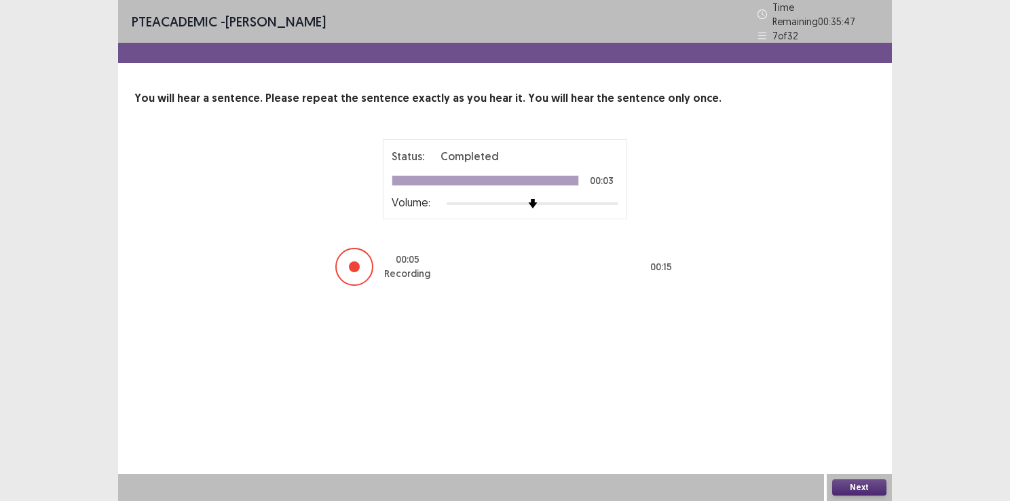 Image resolution: width=1010 pixels, height=501 pixels. What do you see at coordinates (411, 202) in the screenshot?
I see `p: Volume:` at bounding box center [411, 202].